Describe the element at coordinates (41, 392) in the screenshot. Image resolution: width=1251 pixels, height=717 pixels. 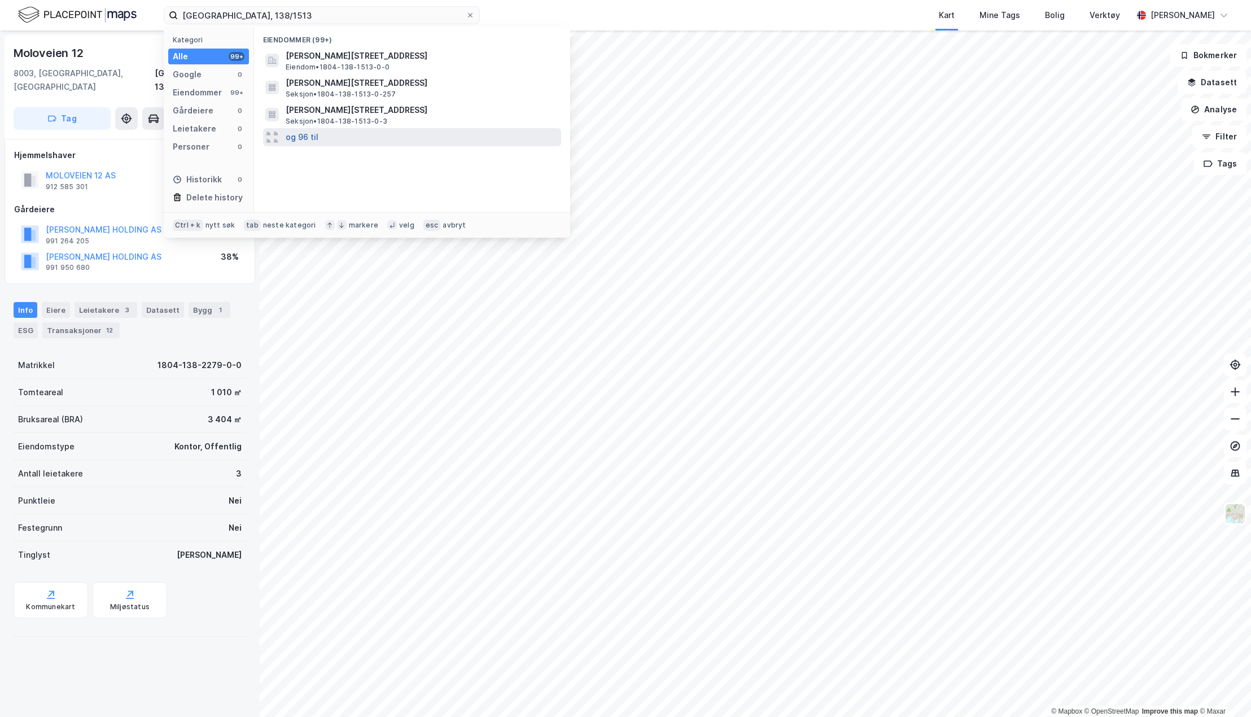
I see `div: Tomteareal` at that location.